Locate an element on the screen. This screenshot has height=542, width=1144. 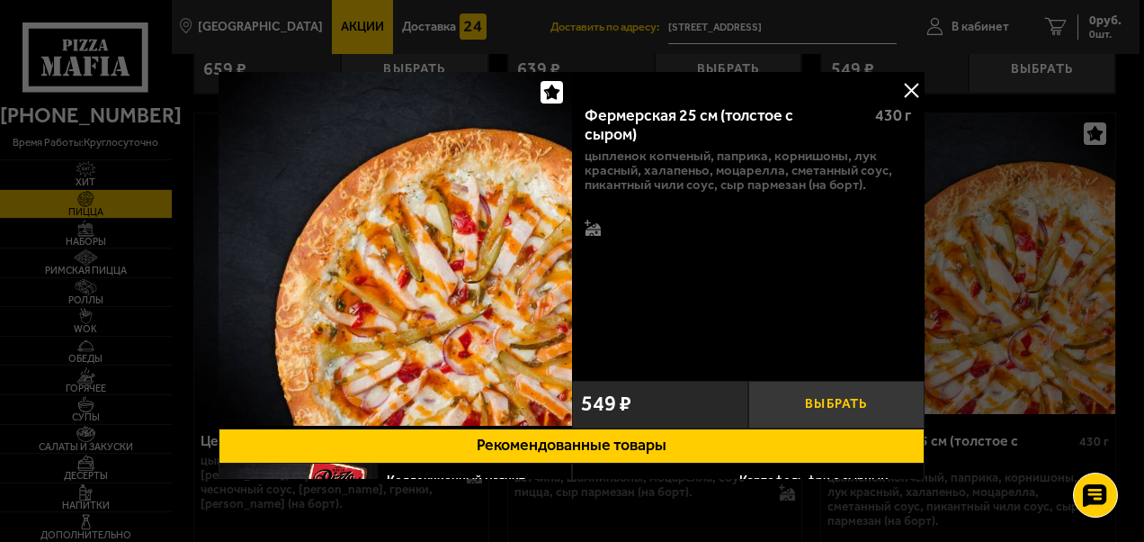
span: 430 г is located at coordinates (894, 115).